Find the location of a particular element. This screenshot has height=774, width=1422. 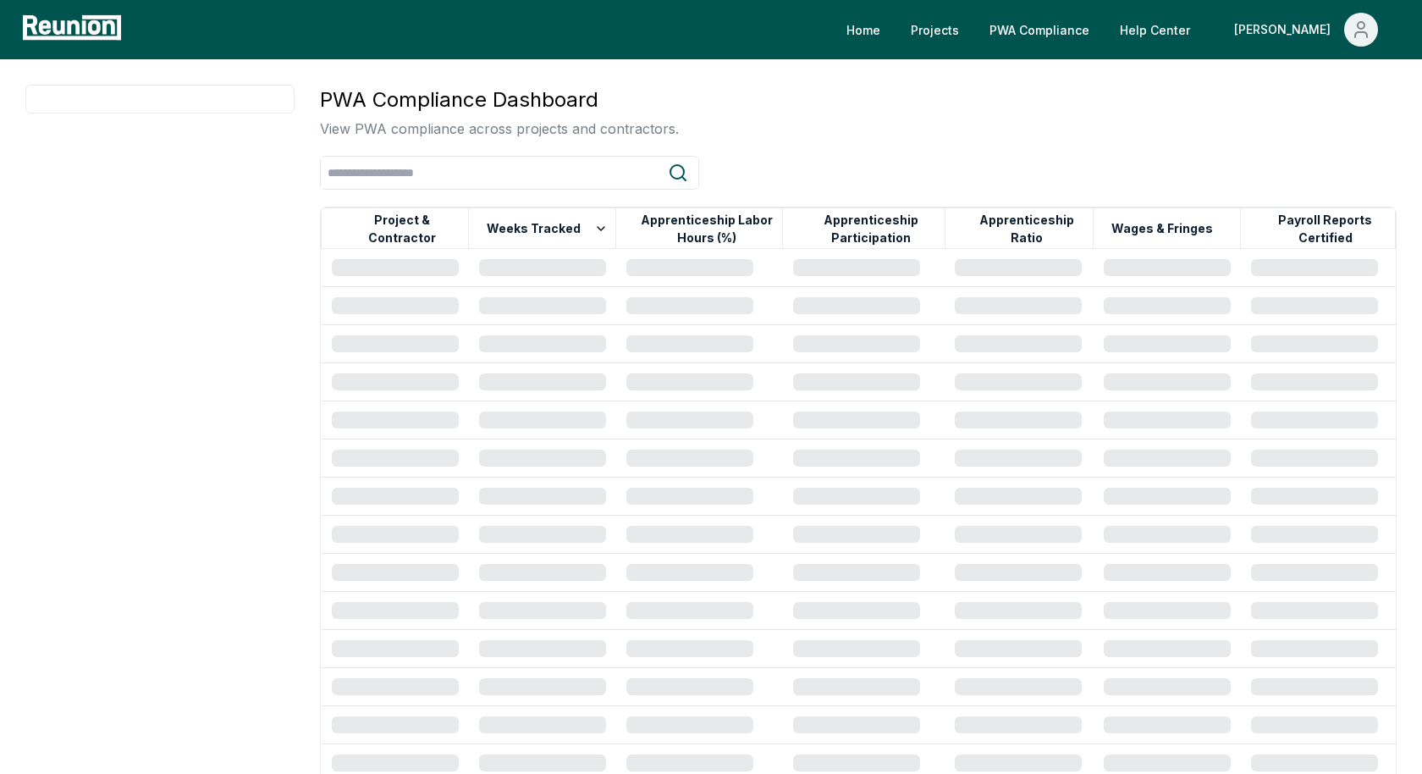

button: Weeks Tracked is located at coordinates (547, 229).